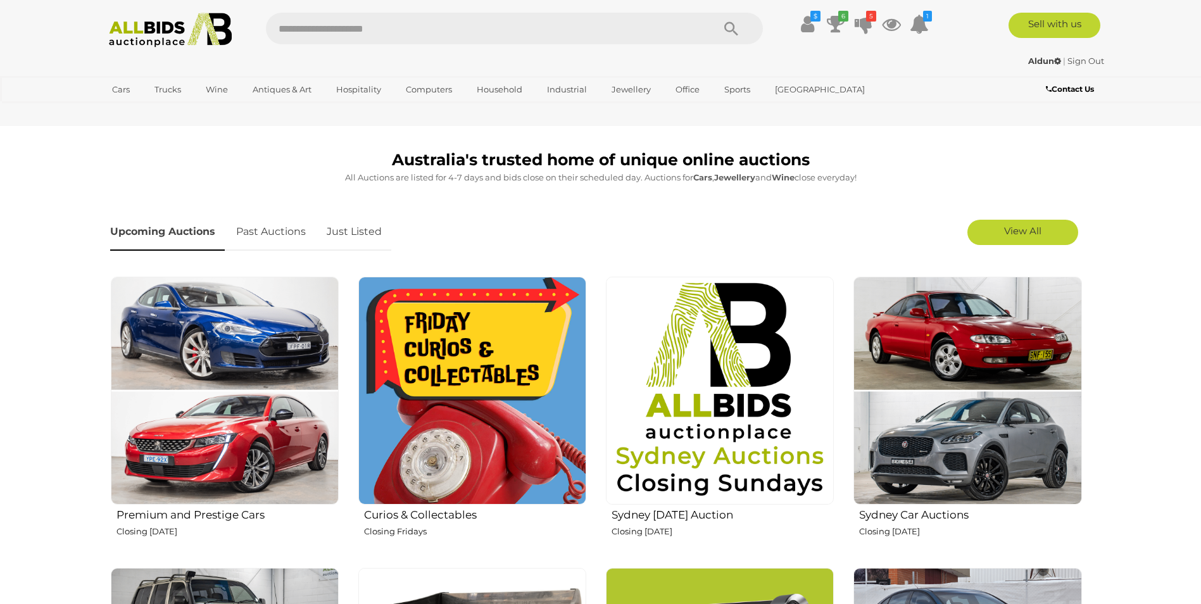  What do you see at coordinates (121, 89) in the screenshot?
I see `a: Cars` at bounding box center [121, 89].